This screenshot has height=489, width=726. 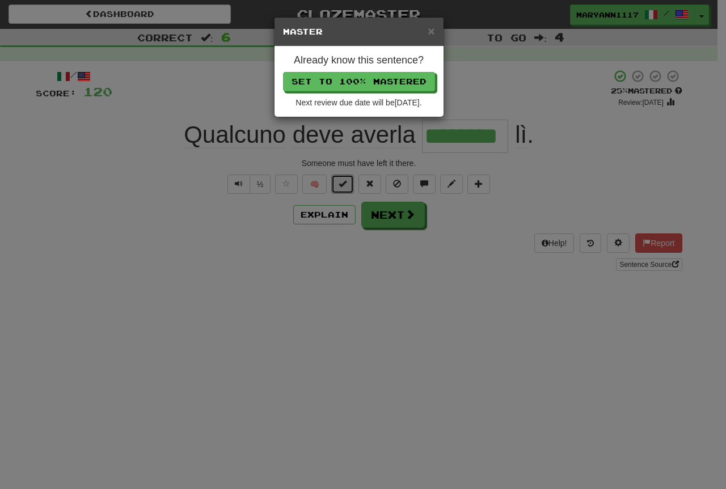 I want to click on button: Set to 100% Mastered, so click(x=359, y=82).